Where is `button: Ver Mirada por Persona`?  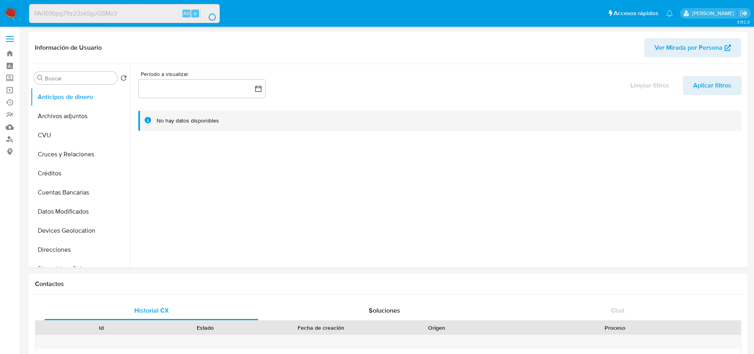 button: Ver Mirada por Persona is located at coordinates (693, 48).